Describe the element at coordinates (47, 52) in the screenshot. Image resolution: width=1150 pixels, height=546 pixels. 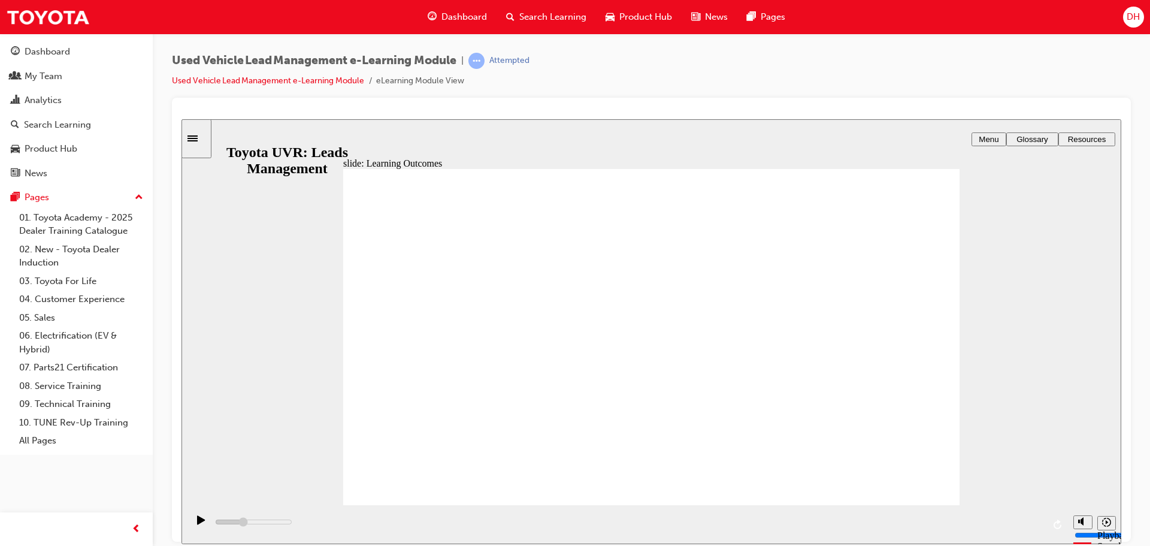
I see `div: Dashboard` at that location.